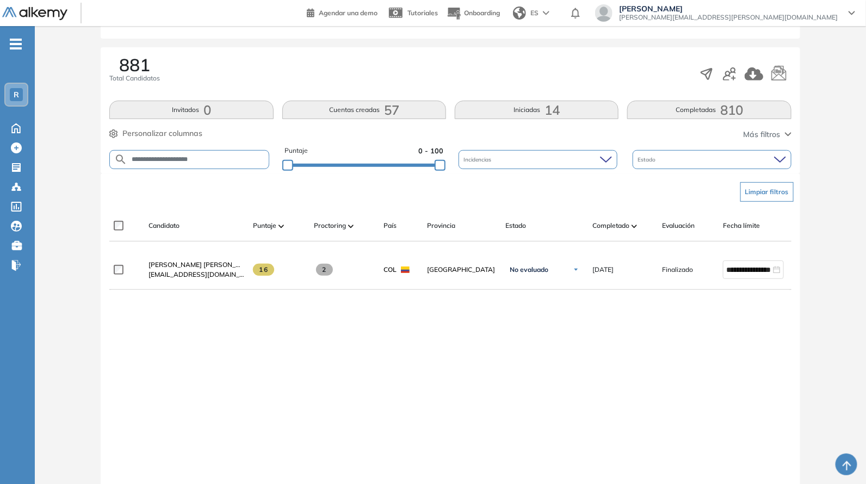 This screenshot has height=484, width=866. I want to click on span: 881, so click(134, 65).